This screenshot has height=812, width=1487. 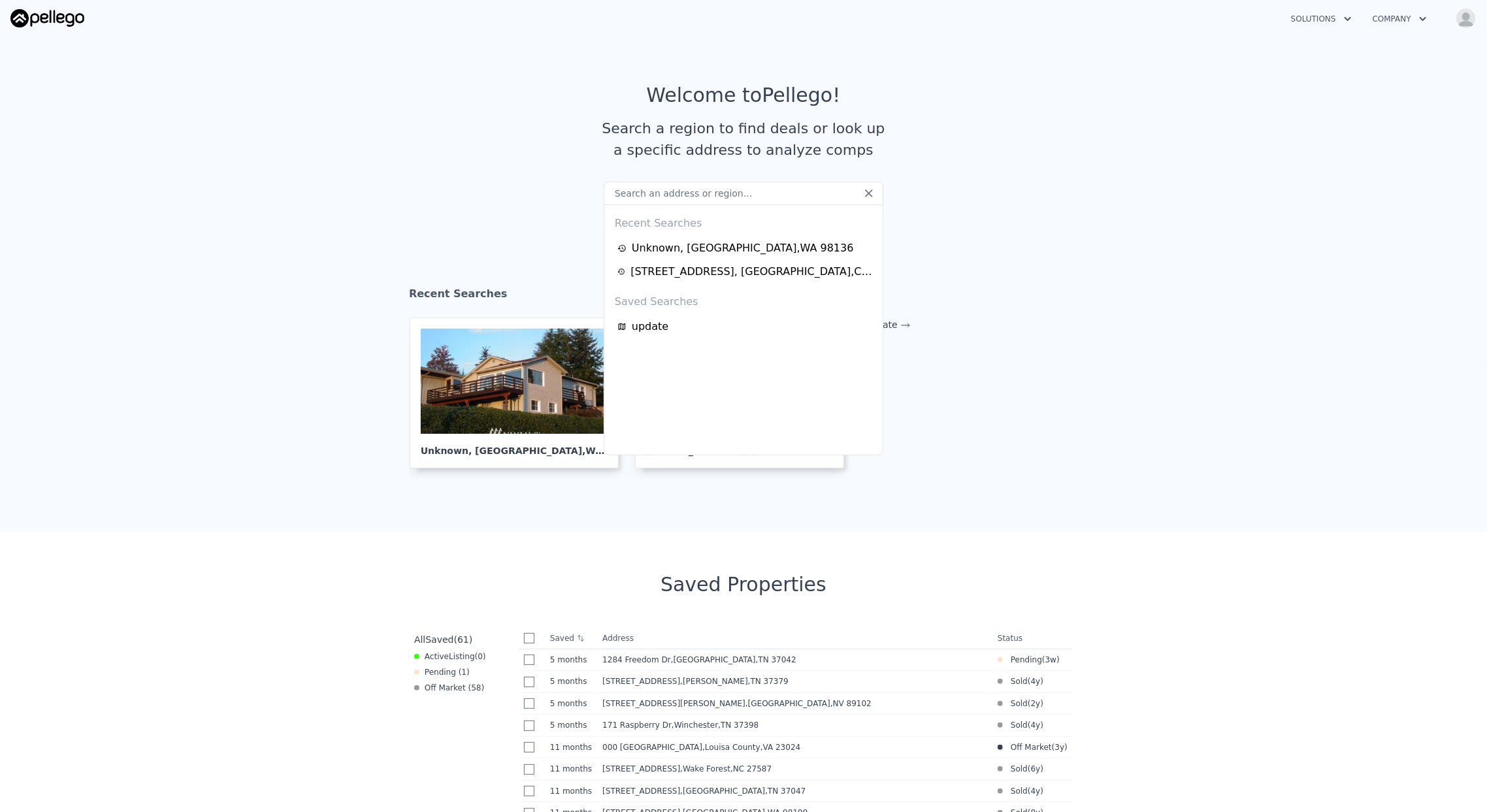 I want to click on th: Saved, so click(x=572, y=638).